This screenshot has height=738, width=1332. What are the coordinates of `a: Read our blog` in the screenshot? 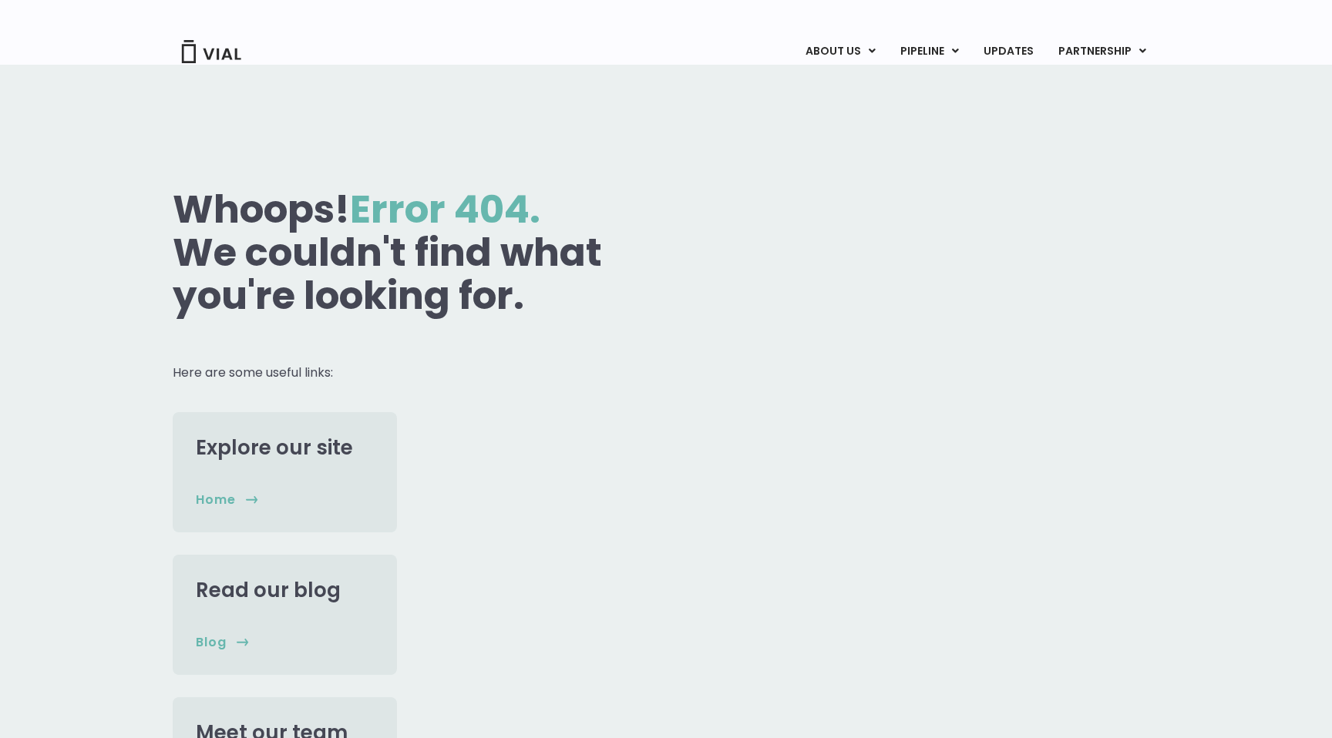 It's located at (268, 590).